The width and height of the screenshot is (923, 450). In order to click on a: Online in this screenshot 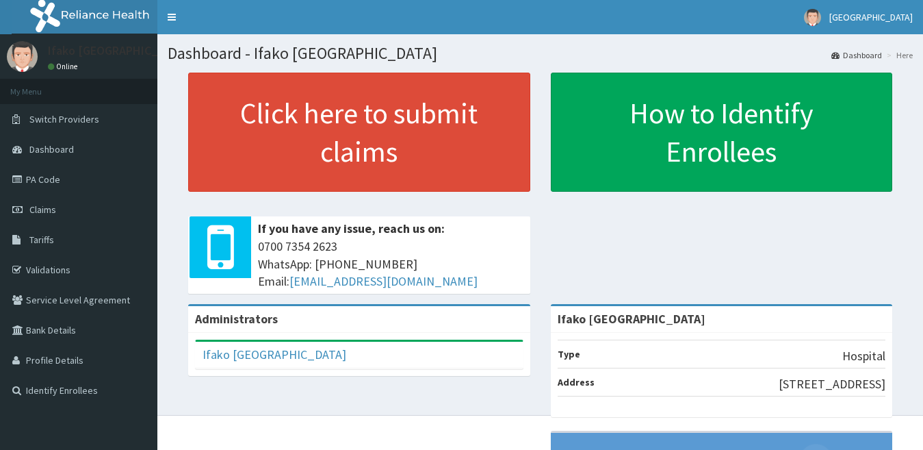, I will do `click(64, 66)`.